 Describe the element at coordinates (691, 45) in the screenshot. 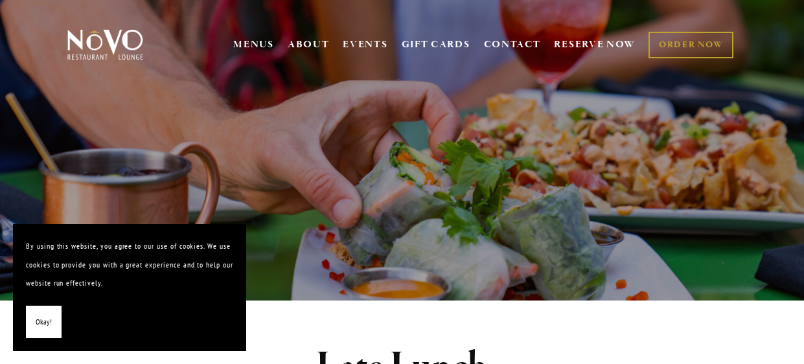

I see `a: ORDER NOW` at that location.